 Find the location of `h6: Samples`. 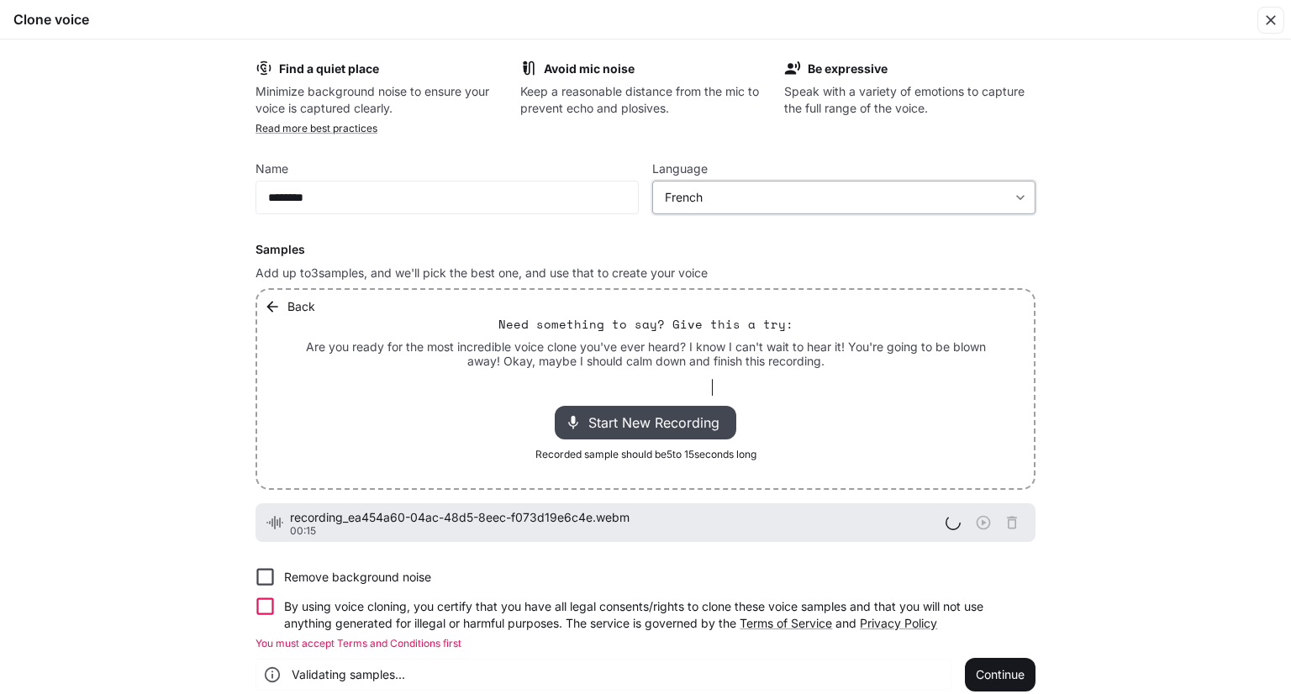

h6: Samples is located at coordinates (645, 250).